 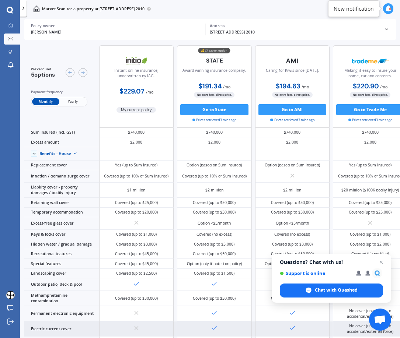 I want to click on div: Inflation / demand surge cover, so click(x=62, y=177).